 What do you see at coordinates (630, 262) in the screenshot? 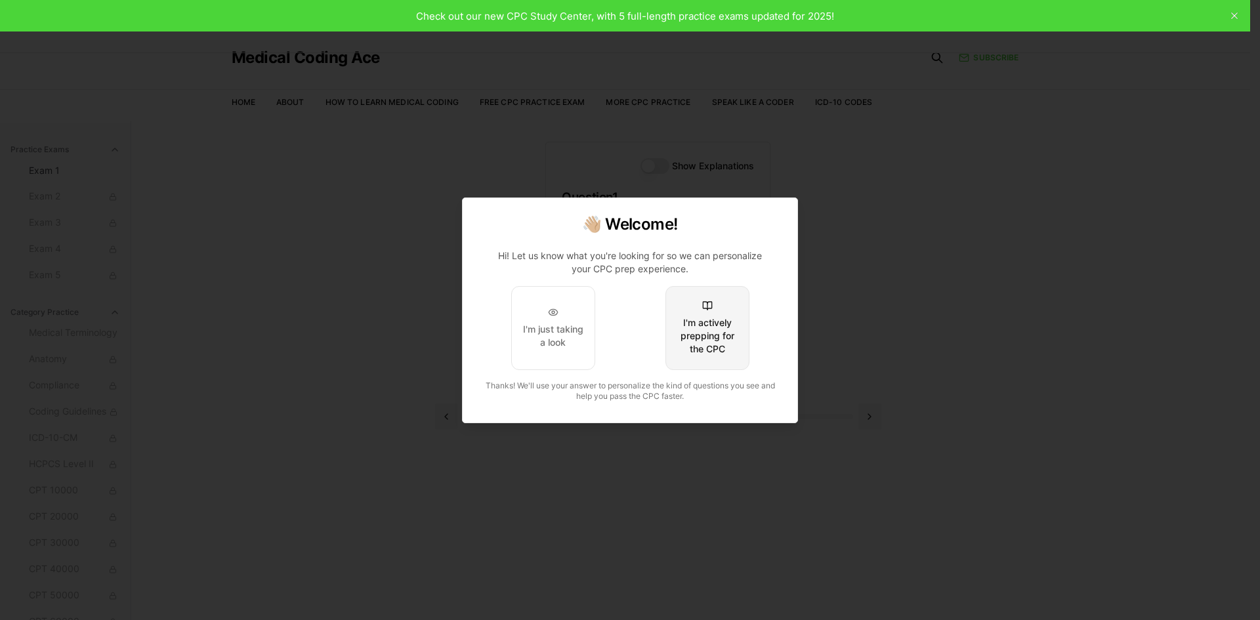
I see `p: Hi! Let us know what you're looking for so we can personalize your CPC prep experience.` at bounding box center [630, 262].